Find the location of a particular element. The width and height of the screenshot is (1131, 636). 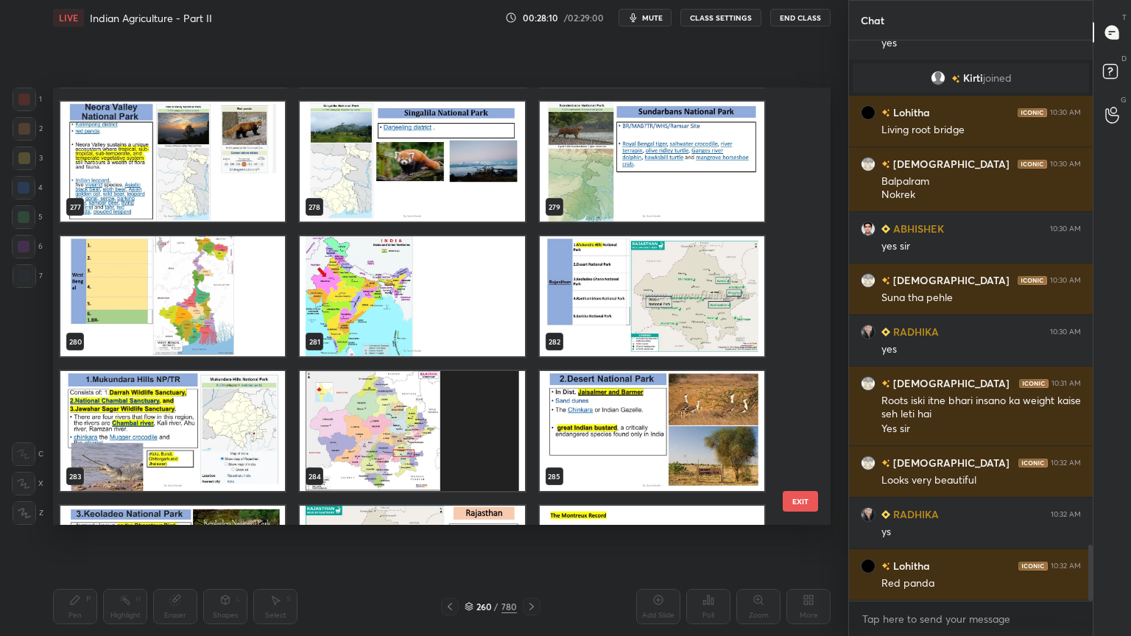

div: Roots iski itne bhari insano ka weight kaise seh leti hai is located at coordinates (981, 408).